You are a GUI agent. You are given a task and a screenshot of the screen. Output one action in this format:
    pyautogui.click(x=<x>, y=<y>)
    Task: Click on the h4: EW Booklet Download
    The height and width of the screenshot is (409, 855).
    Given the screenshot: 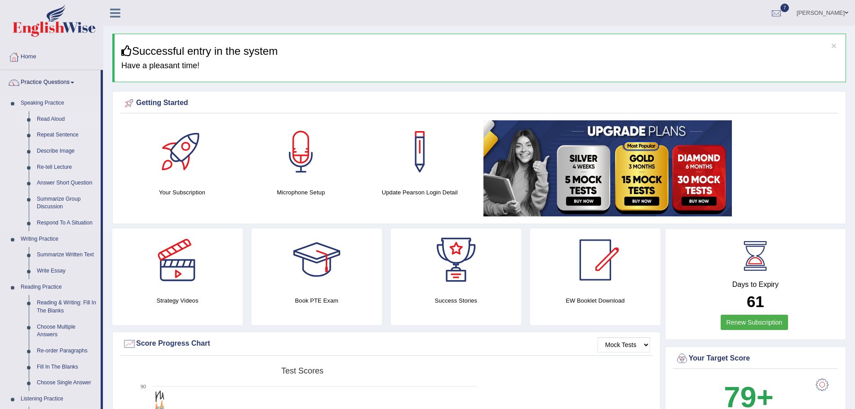 What is the action you would take?
    pyautogui.click(x=595, y=301)
    